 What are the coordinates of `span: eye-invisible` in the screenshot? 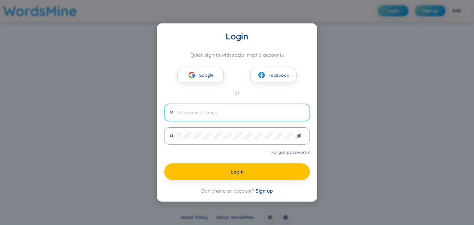 It's located at (299, 136).